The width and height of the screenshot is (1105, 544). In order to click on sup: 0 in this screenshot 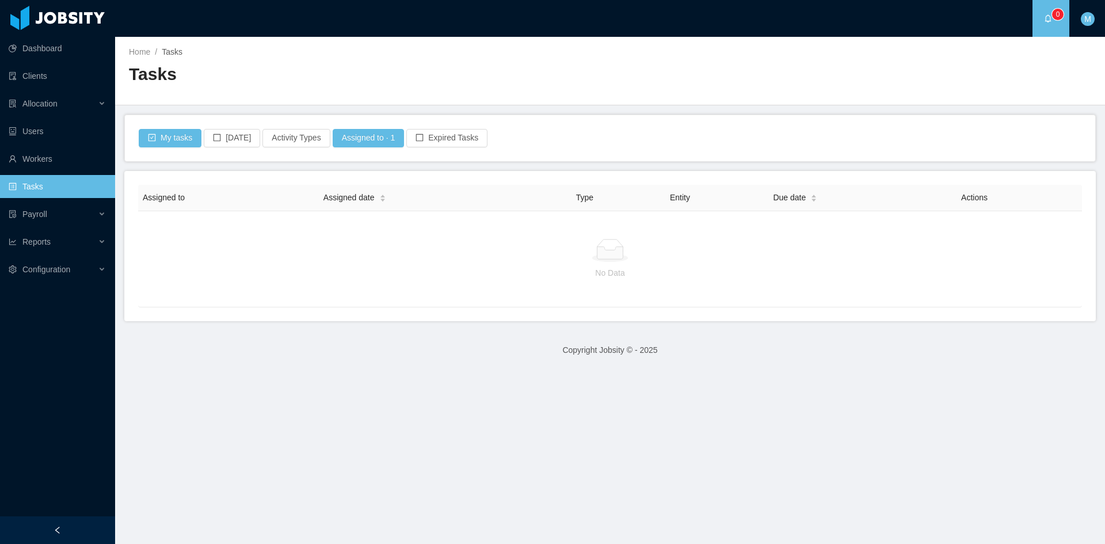, I will do `click(1058, 14)`.